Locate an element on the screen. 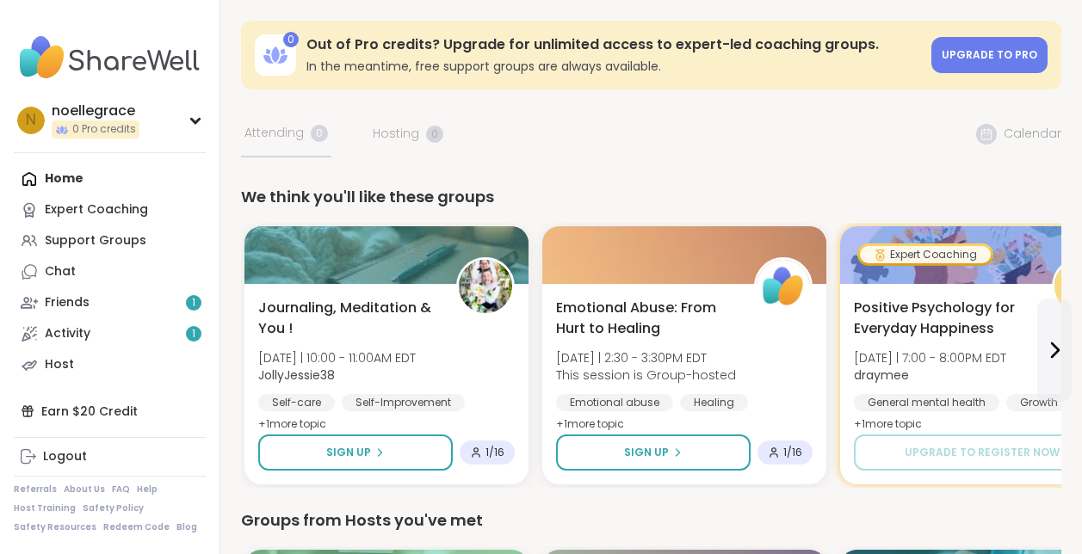 The image size is (1082, 554). a: Help is located at coordinates (147, 490).